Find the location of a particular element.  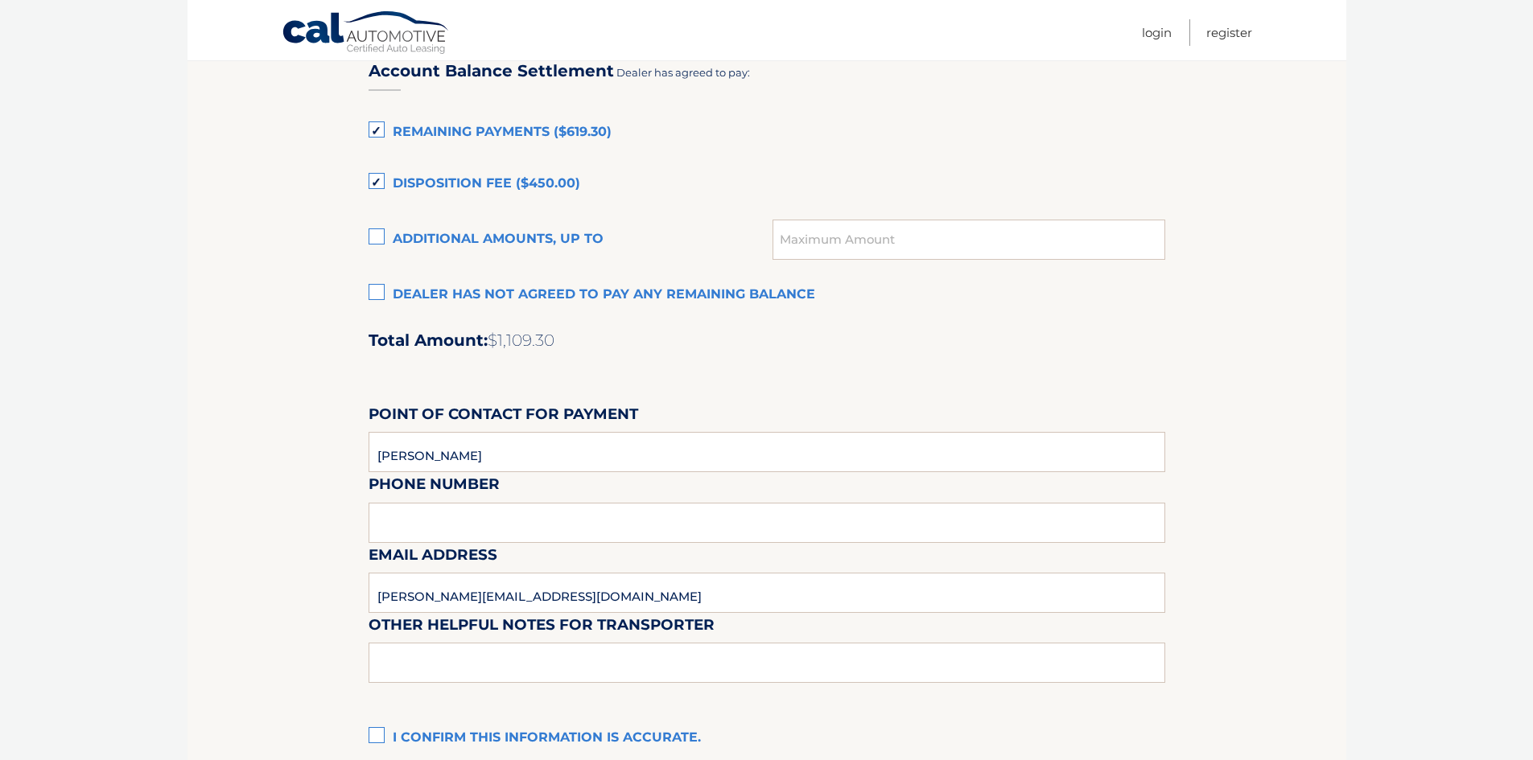

span: Dealer has agreed to pay: is located at coordinates (683, 72).